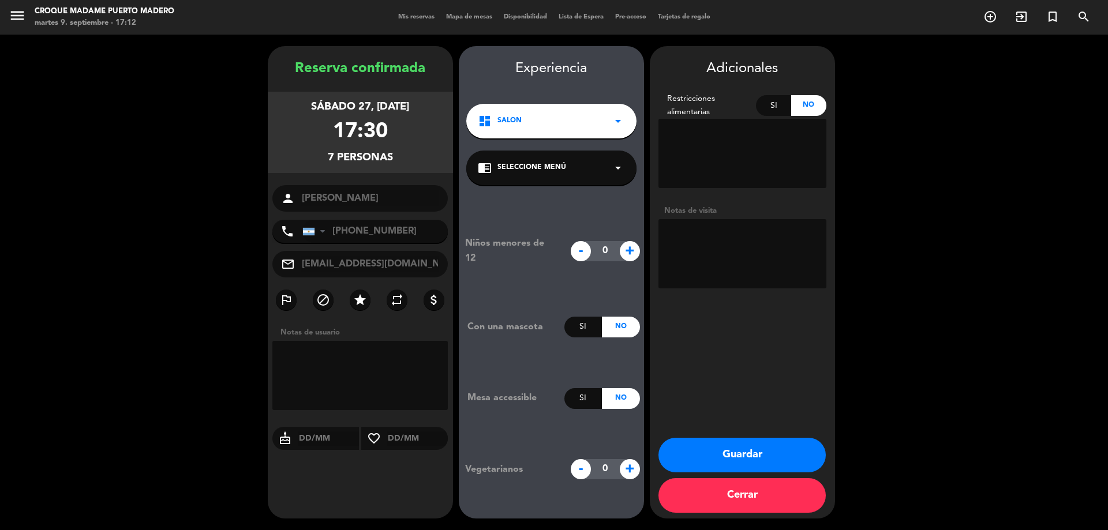 The width and height of the screenshot is (1108, 530). I want to click on div: Restricciones alimentarias, so click(707, 106).